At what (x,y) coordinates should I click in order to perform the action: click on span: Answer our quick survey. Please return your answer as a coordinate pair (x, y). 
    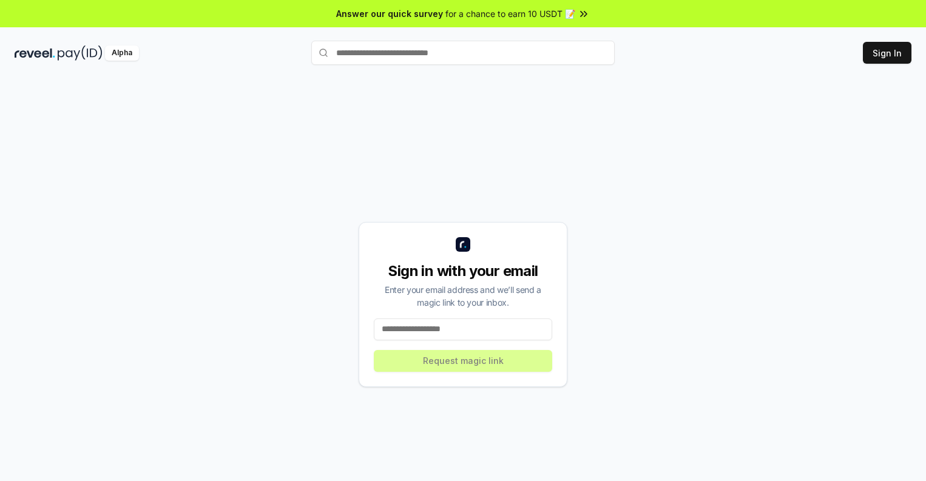
    Looking at the image, I should click on (389, 13).